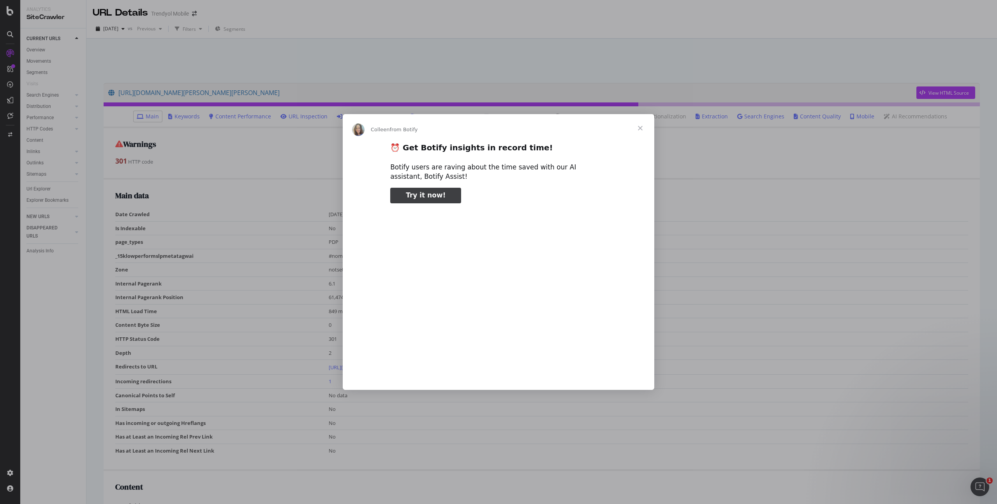 The width and height of the screenshot is (997, 504). I want to click on h2: ⏰ Get Botify insights in record time!, so click(498, 150).